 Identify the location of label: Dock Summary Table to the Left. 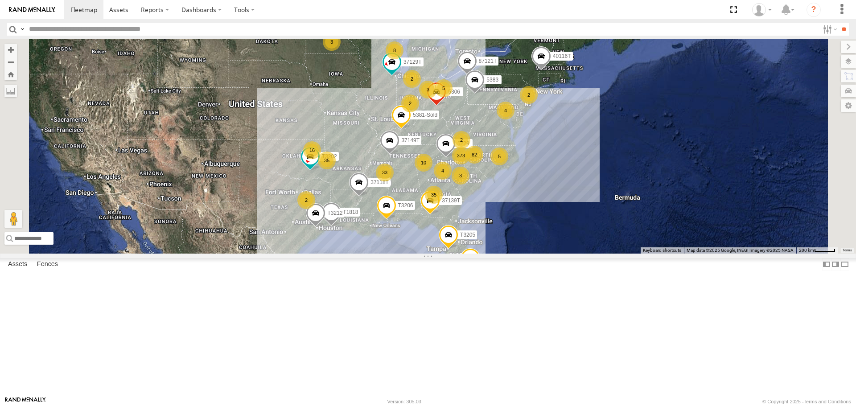
(827, 264).